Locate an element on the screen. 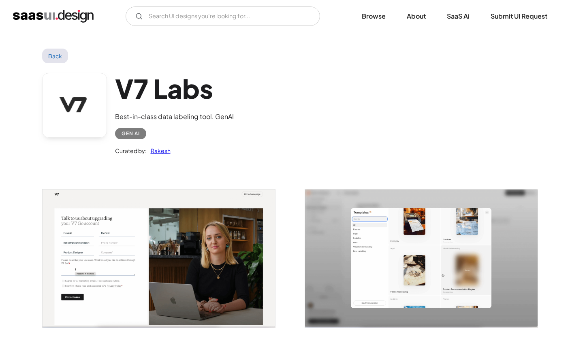  a: Submit UI Request is located at coordinates (519, 16).